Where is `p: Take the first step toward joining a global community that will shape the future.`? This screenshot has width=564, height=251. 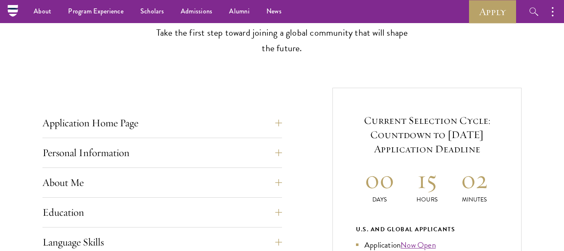 p: Take the first step toward joining a global community that will shape the future. is located at coordinates (282, 41).